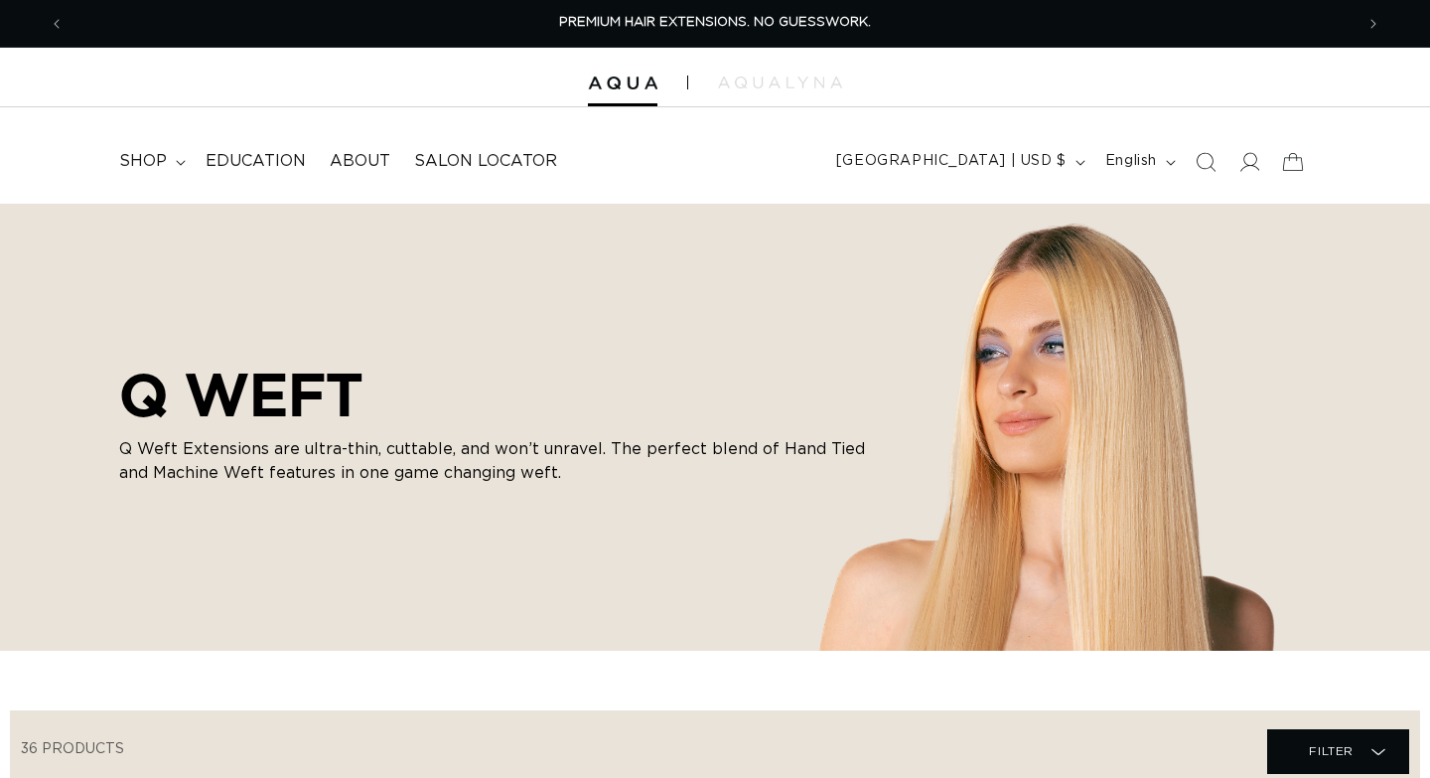 The height and width of the screenshot is (778, 1430). What do you see at coordinates (150, 161) in the screenshot?
I see `summary: shop` at bounding box center [150, 161].